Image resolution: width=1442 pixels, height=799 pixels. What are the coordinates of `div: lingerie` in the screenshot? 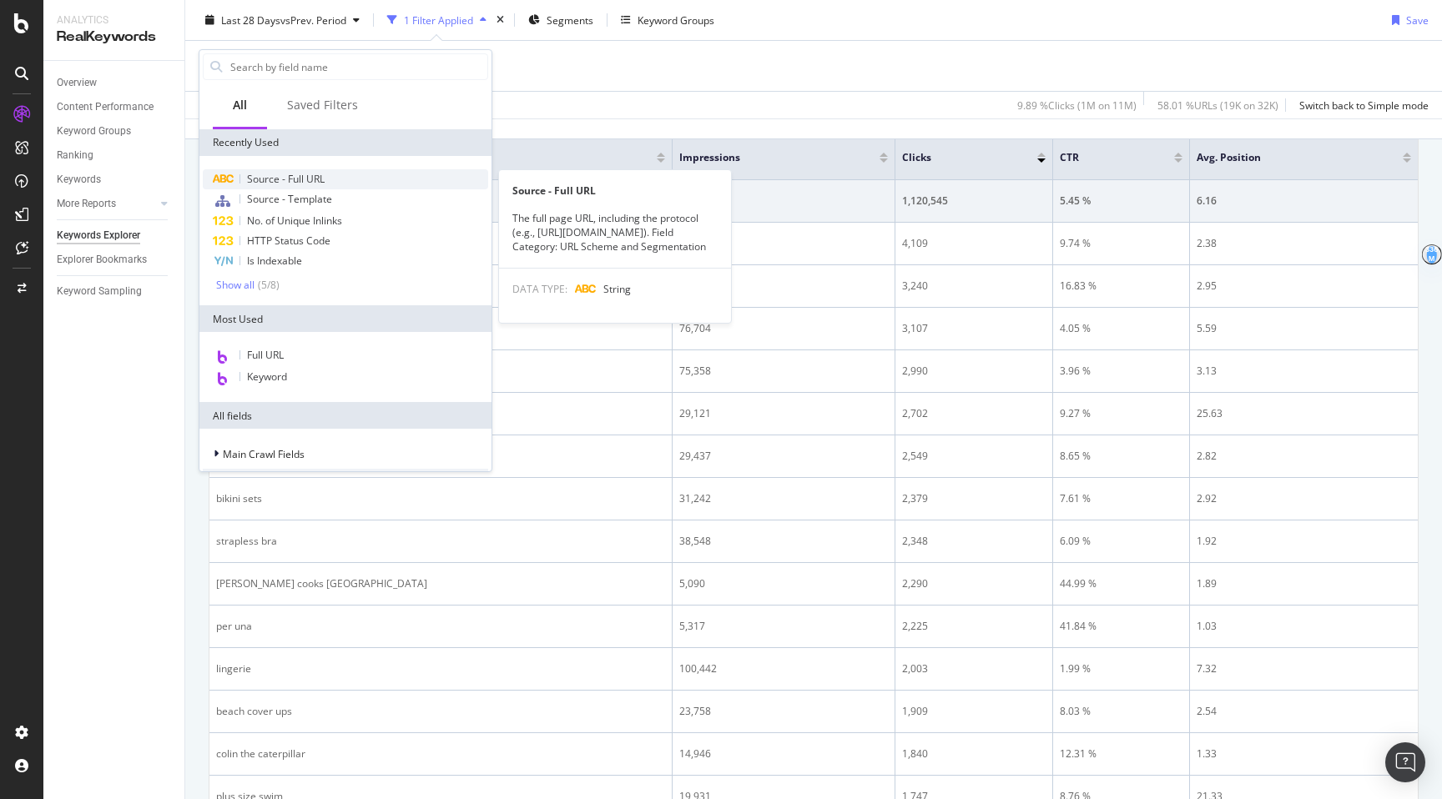 It's located at (441, 669).